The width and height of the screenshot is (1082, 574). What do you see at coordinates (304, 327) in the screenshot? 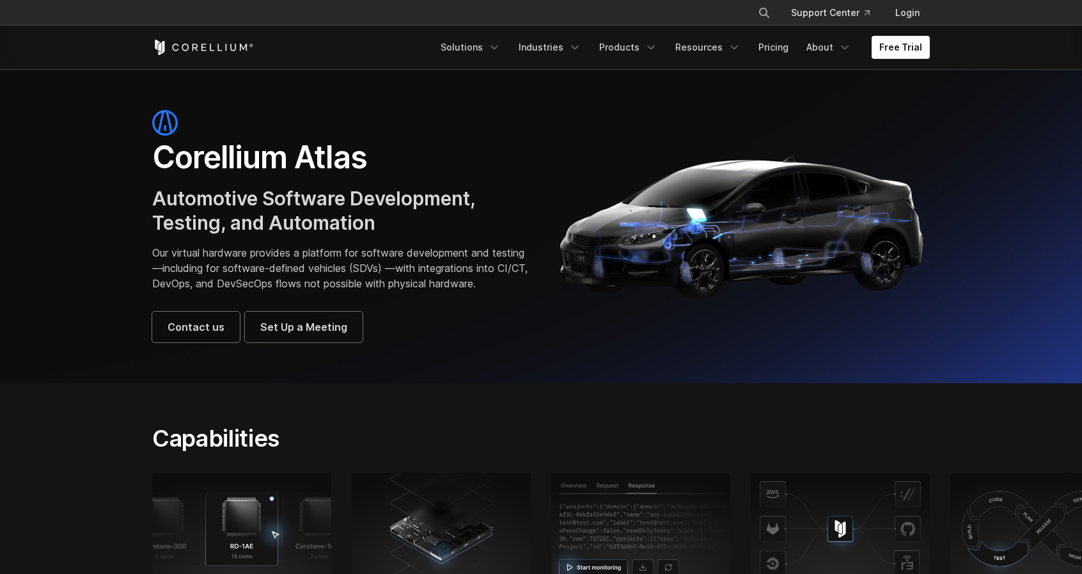
I see `span: Set Up a Meeting` at bounding box center [304, 327].